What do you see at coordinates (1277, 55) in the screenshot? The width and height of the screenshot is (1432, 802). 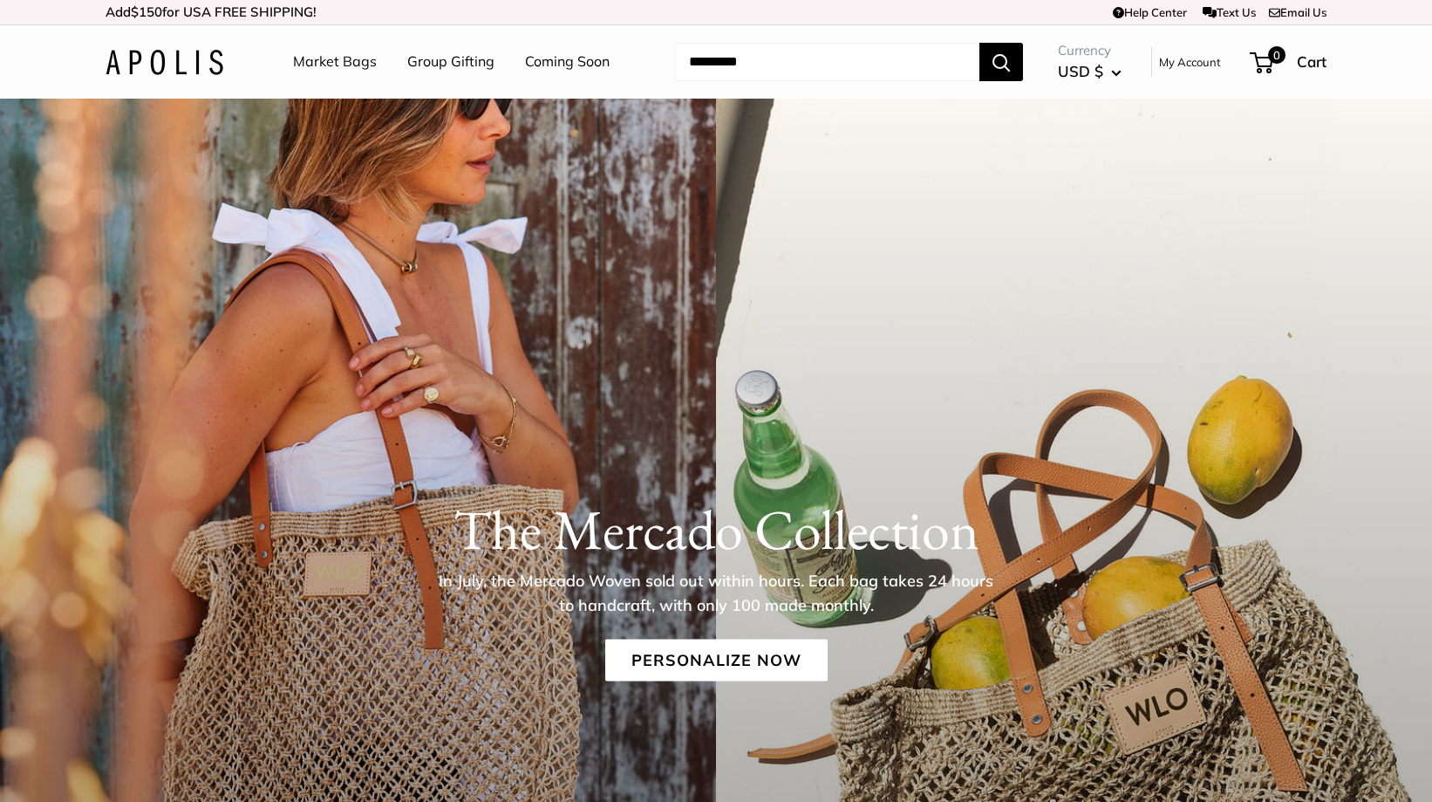 I see `span: 0` at bounding box center [1277, 55].